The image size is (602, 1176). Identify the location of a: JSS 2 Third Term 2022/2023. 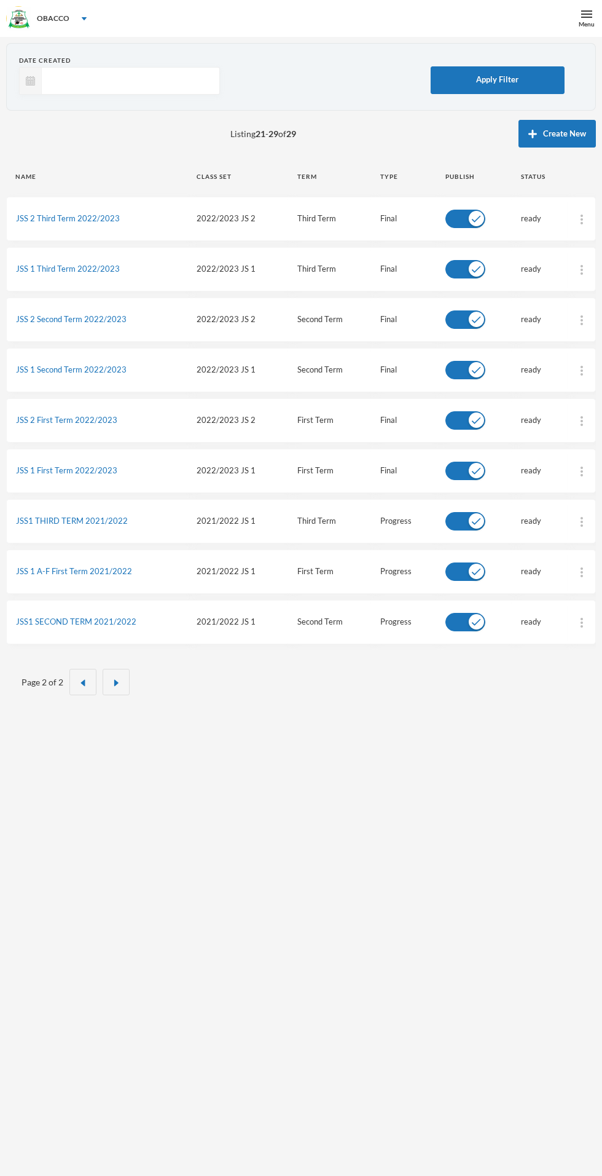
(68, 218).